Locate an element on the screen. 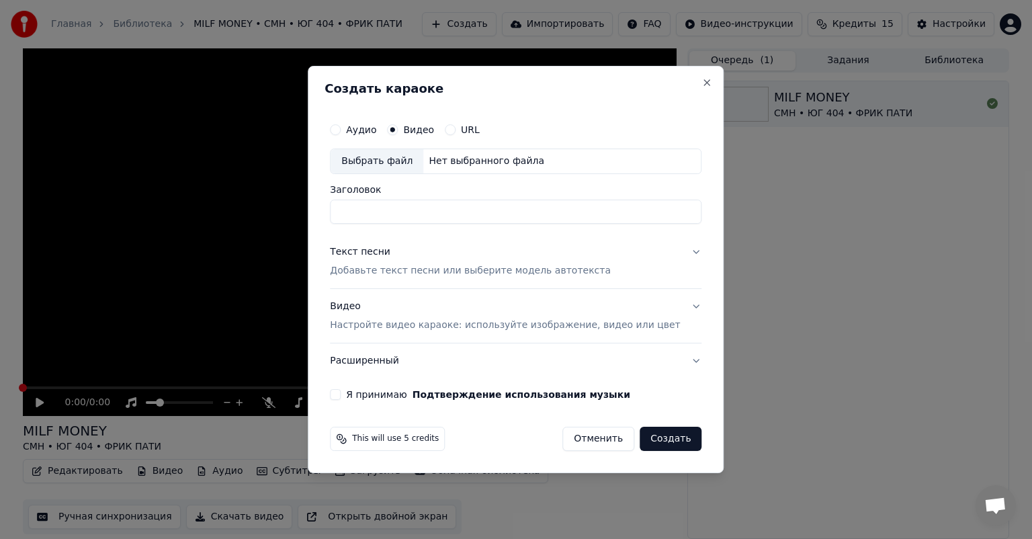 The image size is (1032, 539). label: URL is located at coordinates (471, 130).